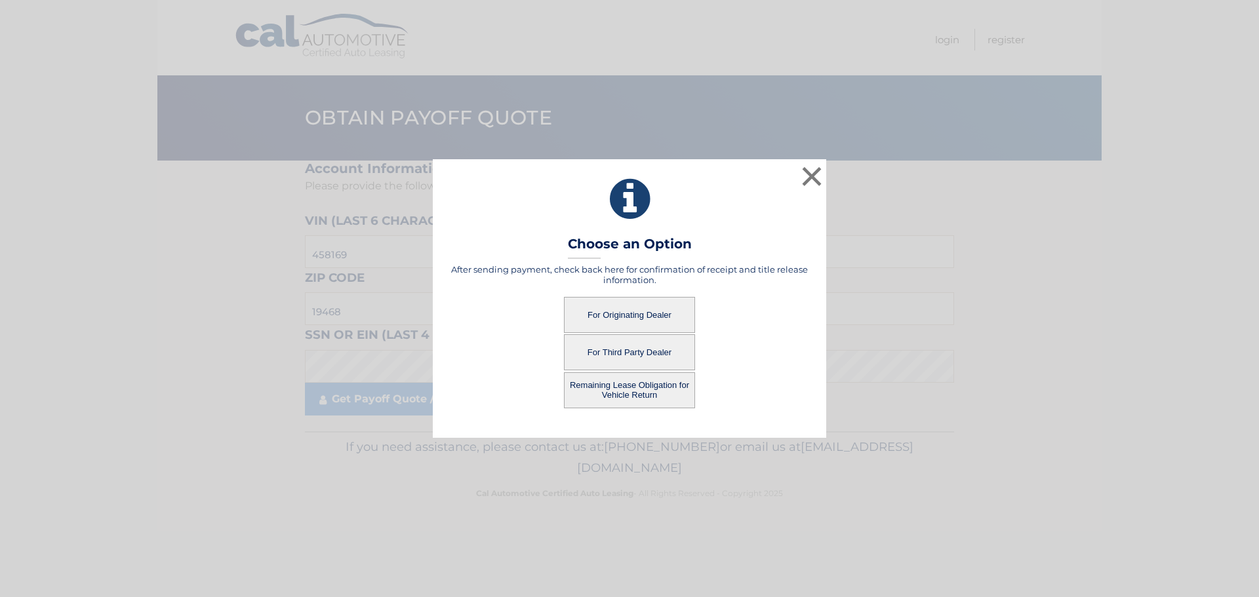 Image resolution: width=1259 pixels, height=597 pixels. Describe the element at coordinates (630, 315) in the screenshot. I see `button: For Originating Dealer` at that location.